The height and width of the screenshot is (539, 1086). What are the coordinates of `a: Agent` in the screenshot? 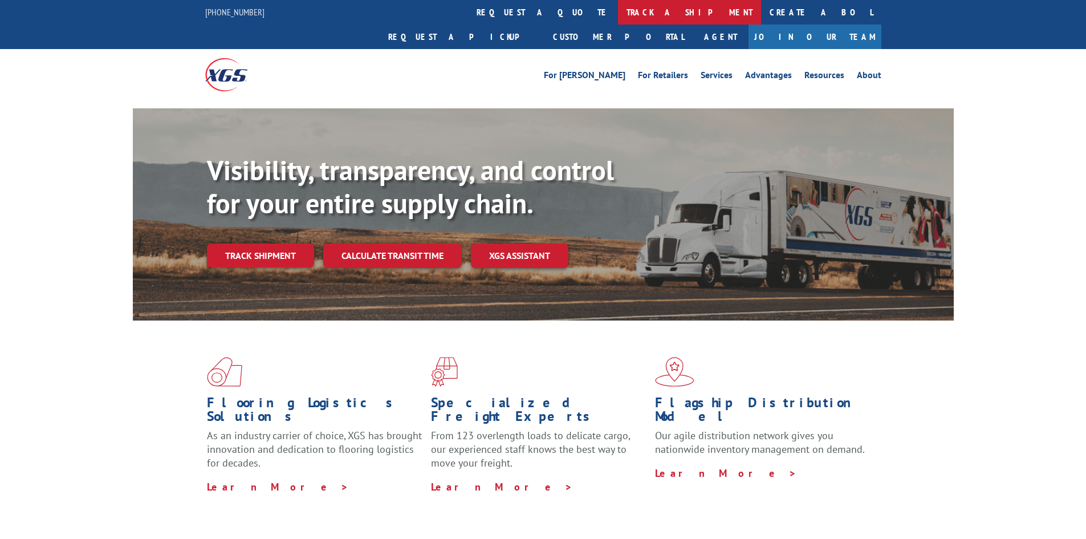 It's located at (720, 36).